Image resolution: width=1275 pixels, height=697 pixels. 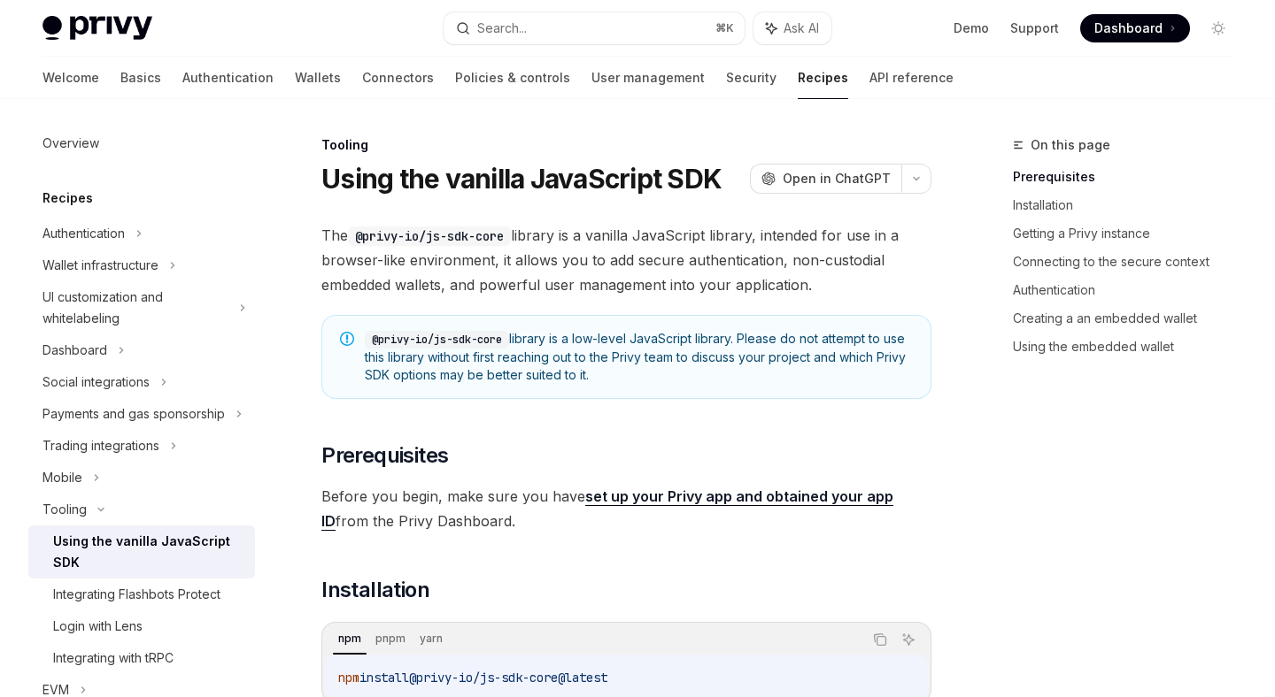 What do you see at coordinates (1034, 28) in the screenshot?
I see `a: Support` at bounding box center [1034, 28].